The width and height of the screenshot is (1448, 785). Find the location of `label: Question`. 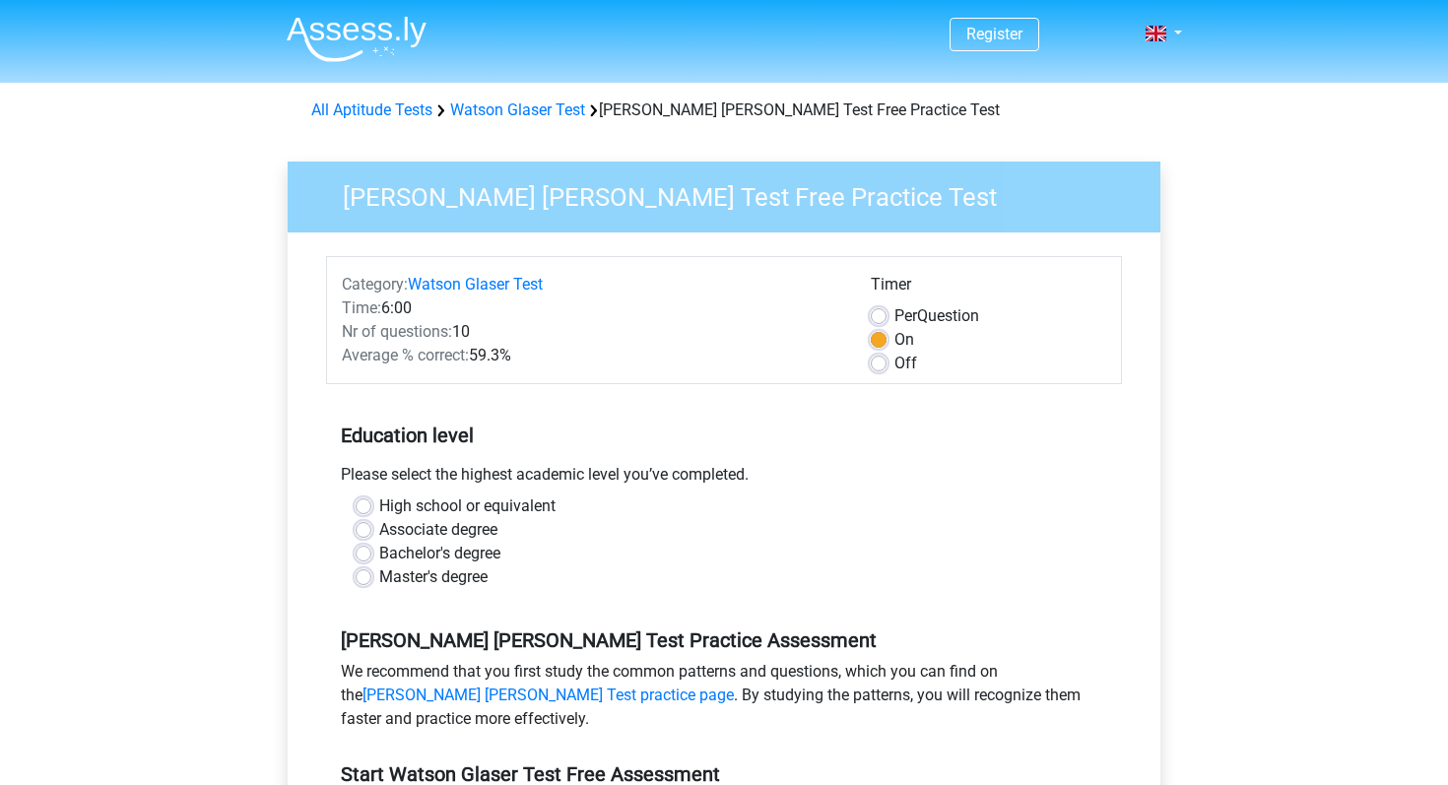

label: Question is located at coordinates (937, 316).